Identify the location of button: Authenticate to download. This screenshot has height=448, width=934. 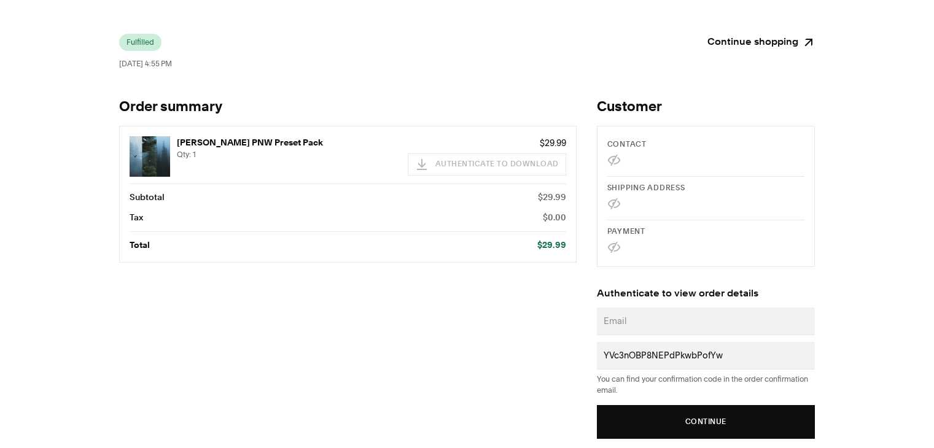
(487, 165).